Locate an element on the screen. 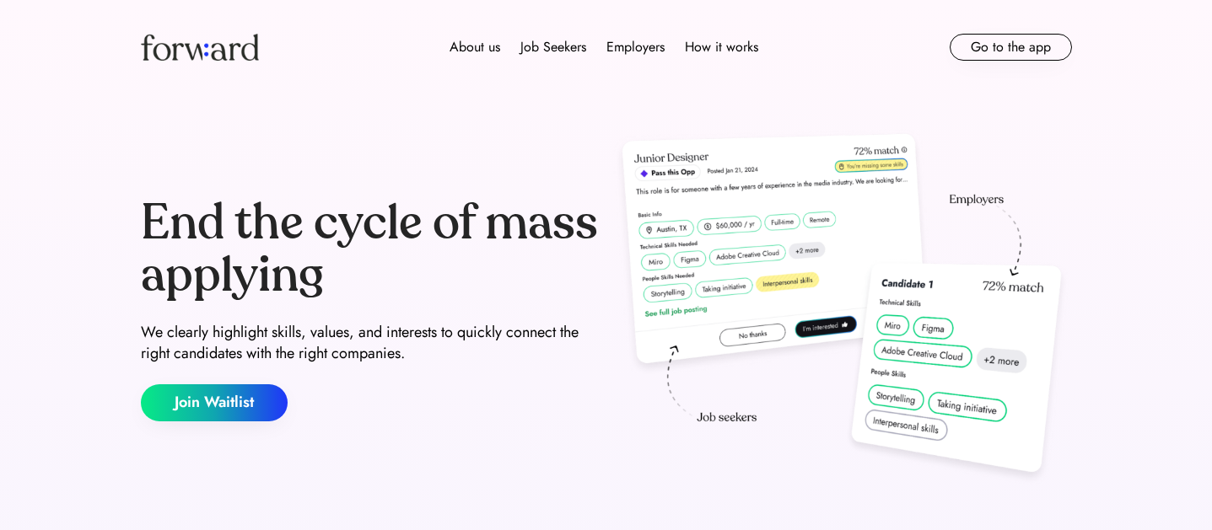 The width and height of the screenshot is (1212, 530). div: Job Seekers is located at coordinates (553, 47).